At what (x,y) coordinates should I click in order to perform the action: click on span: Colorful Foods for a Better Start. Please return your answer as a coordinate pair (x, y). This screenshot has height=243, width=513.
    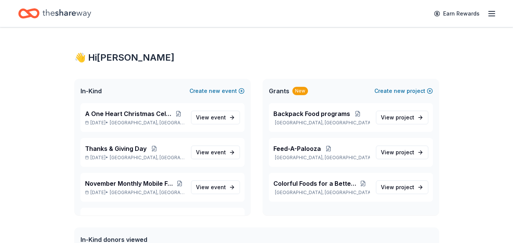
    Looking at the image, I should click on (315, 184).